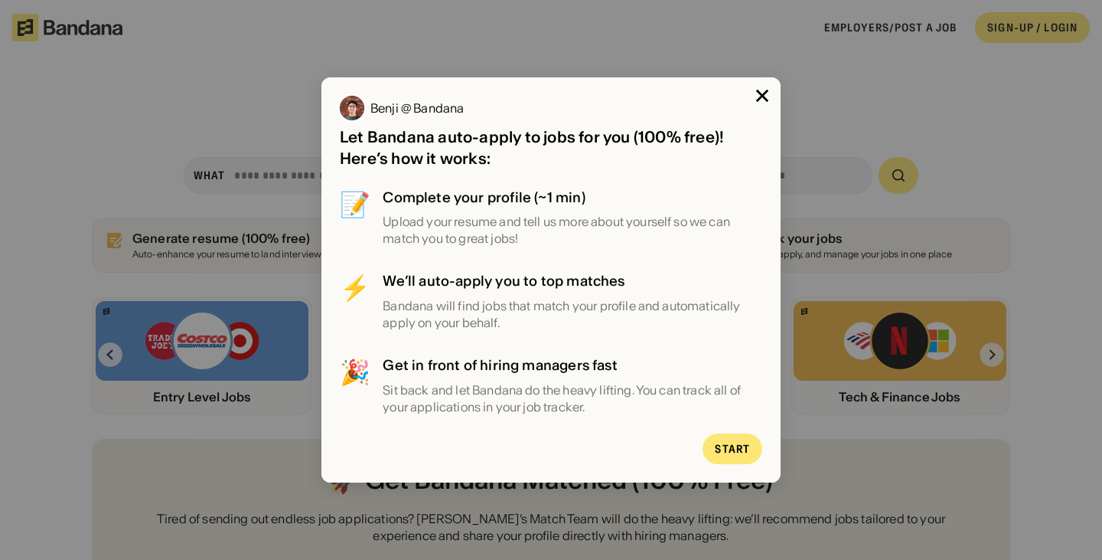 The height and width of the screenshot is (560, 1102). What do you see at coordinates (573, 197) in the screenshot?
I see `div: Complete your profile (~1 min)` at bounding box center [573, 197].